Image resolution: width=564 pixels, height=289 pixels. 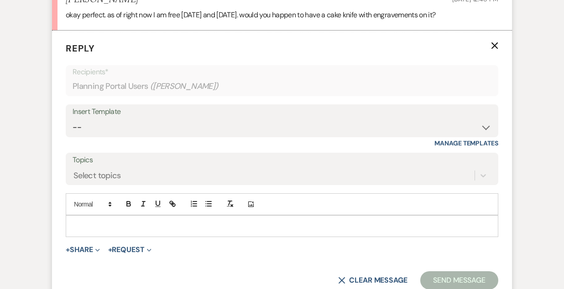 I want to click on div: Select topics, so click(x=97, y=175).